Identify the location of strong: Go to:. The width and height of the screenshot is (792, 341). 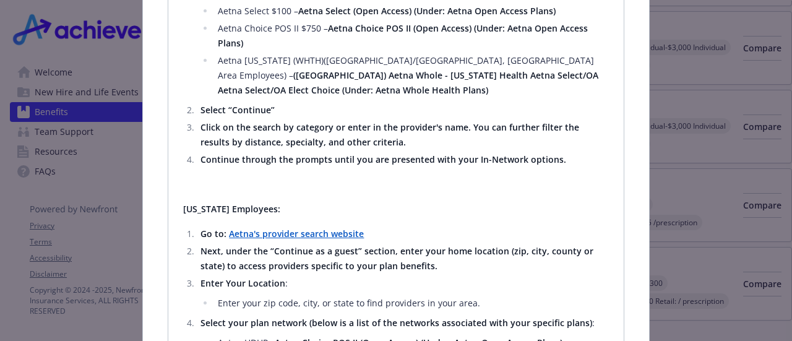
(213, 233).